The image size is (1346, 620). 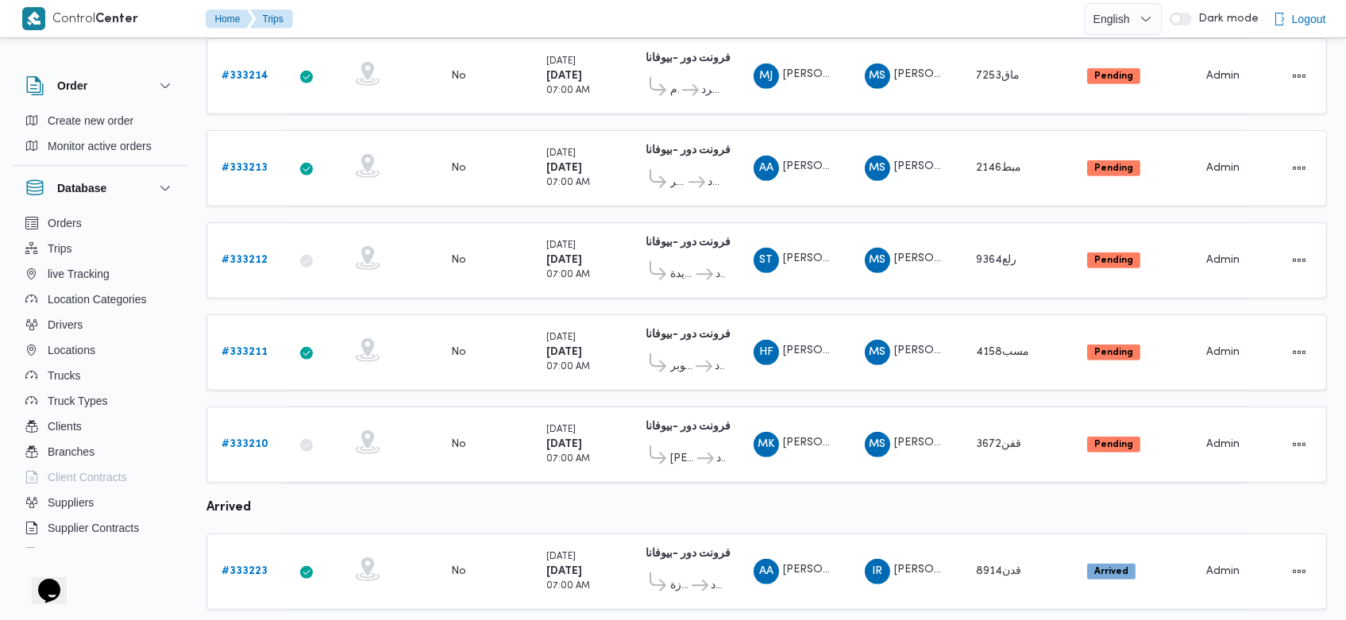 What do you see at coordinates (97, 299) in the screenshot?
I see `span: Location Categories` at bounding box center [97, 299].